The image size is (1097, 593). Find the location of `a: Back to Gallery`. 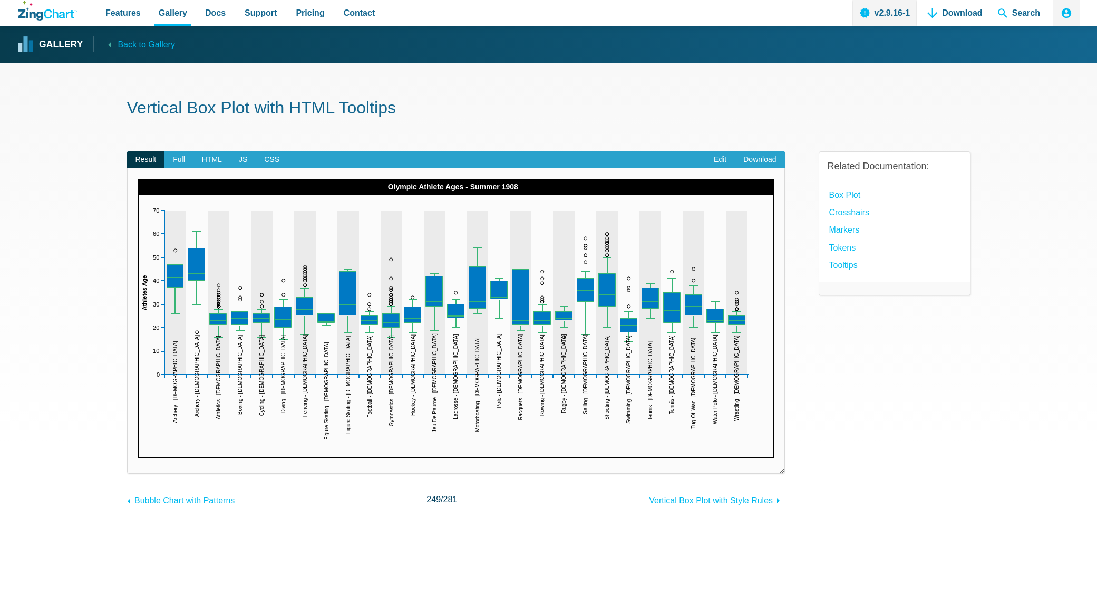

a: Back to Gallery is located at coordinates (134, 44).